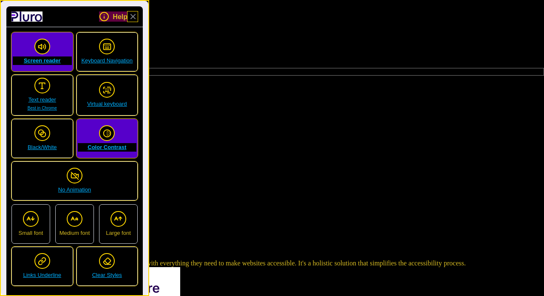 This screenshot has width=544, height=296. I want to click on a: Color Contrast, so click(107, 138).